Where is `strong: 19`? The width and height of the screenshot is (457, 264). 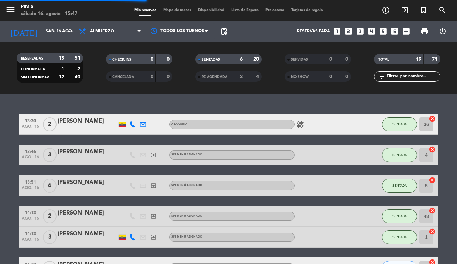 strong: 19 is located at coordinates (419, 59).